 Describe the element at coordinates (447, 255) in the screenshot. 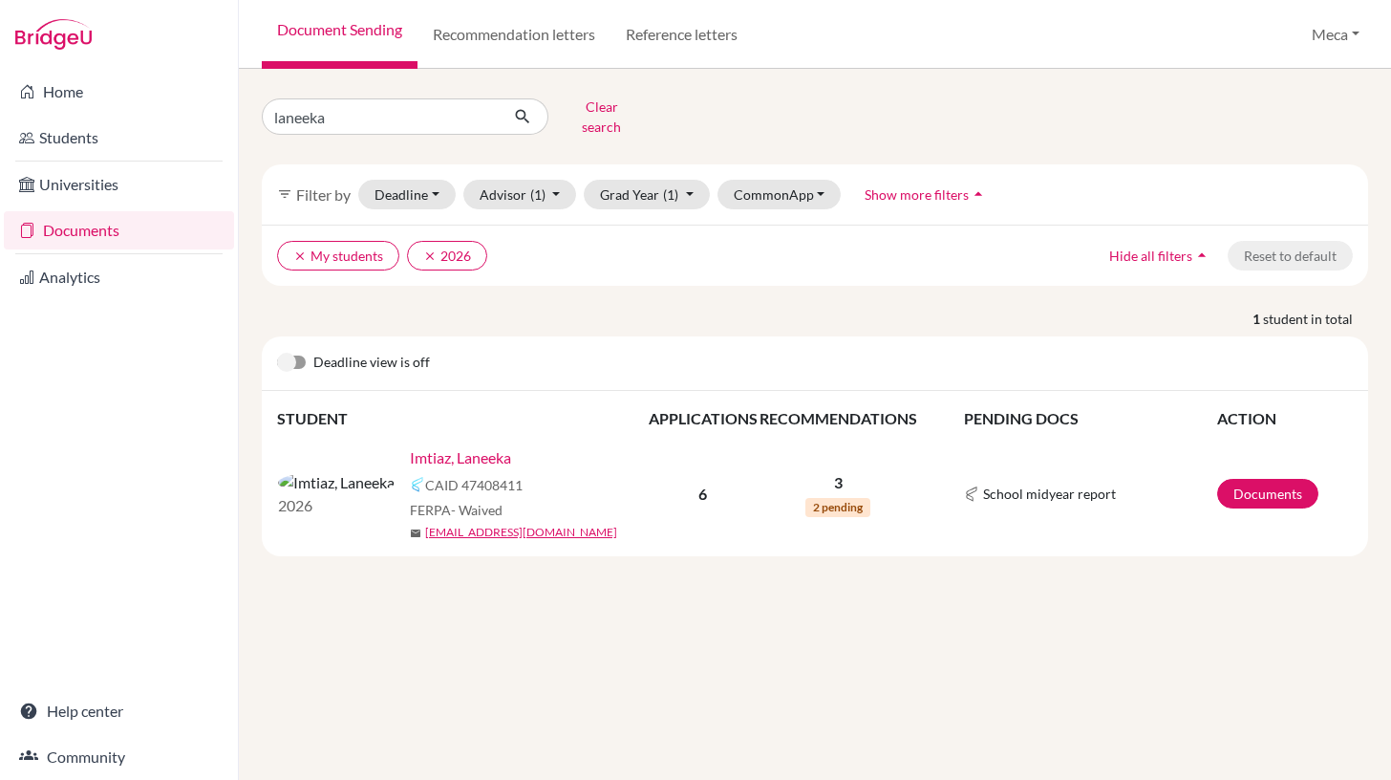

I see `button: clear2026` at that location.